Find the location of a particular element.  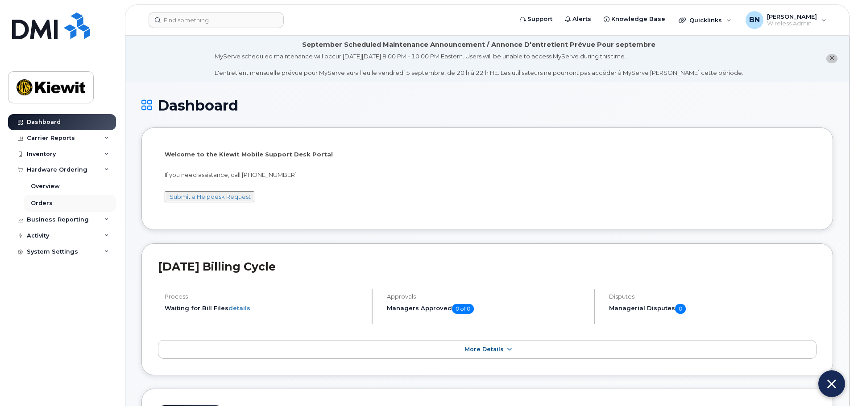

li: Waiting for Bill Files is located at coordinates (264, 308).